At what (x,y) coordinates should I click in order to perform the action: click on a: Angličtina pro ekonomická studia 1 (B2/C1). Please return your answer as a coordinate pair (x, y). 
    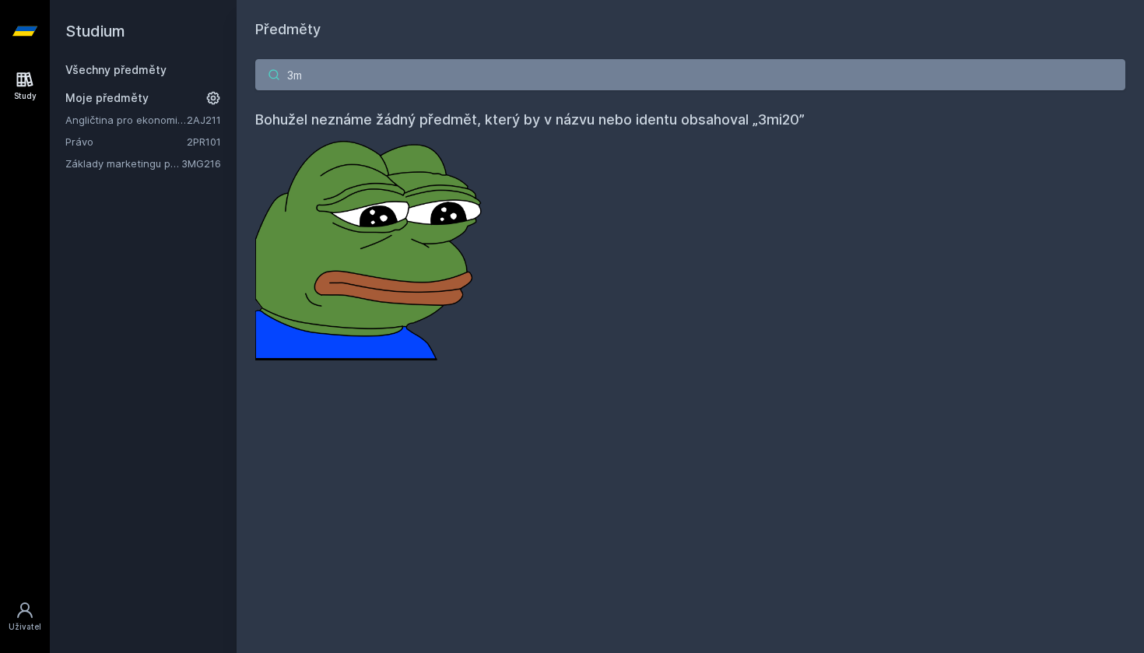
    Looking at the image, I should click on (126, 120).